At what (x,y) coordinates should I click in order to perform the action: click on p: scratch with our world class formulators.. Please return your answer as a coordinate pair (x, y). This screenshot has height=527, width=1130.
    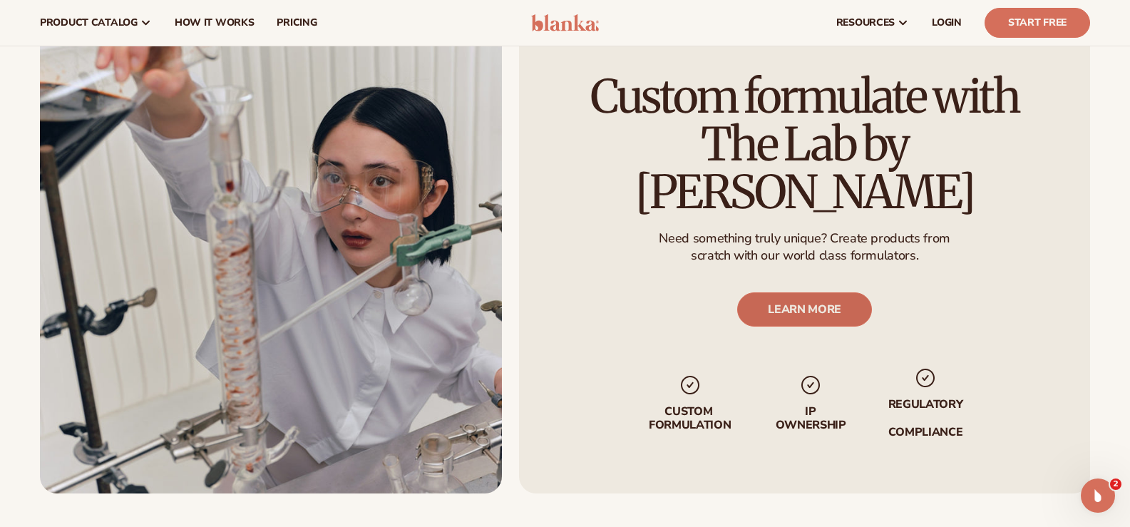
    Looking at the image, I should click on (804, 255).